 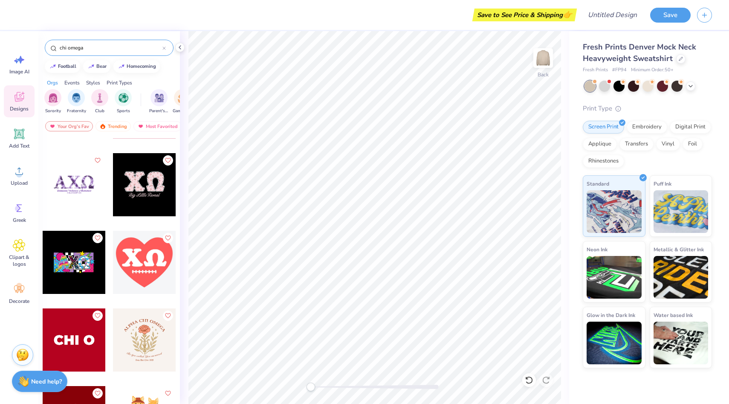 I want to click on img: Fraternity Image, so click(x=76, y=98).